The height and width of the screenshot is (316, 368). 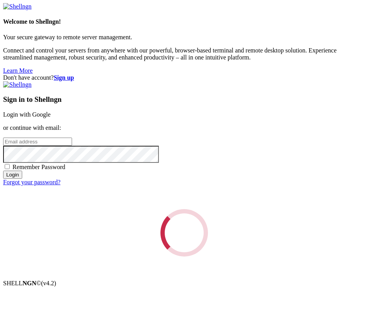 What do you see at coordinates (64, 77) in the screenshot?
I see `a: Sign up` at bounding box center [64, 77].